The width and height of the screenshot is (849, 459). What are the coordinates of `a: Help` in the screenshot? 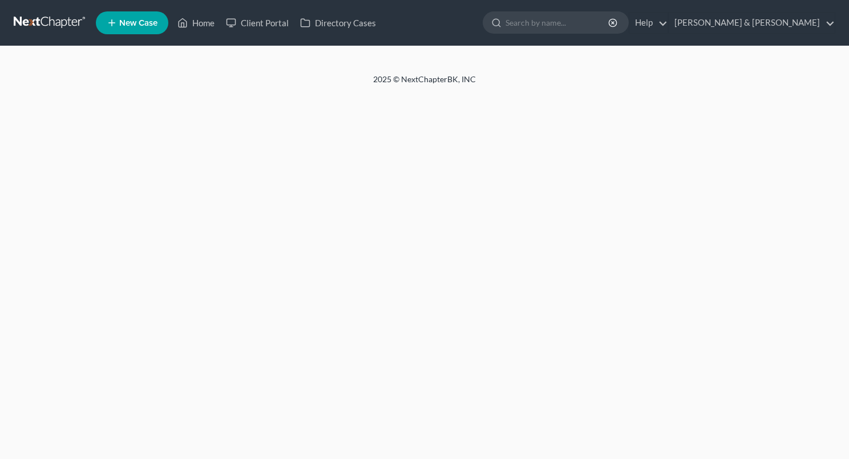 It's located at (648, 23).